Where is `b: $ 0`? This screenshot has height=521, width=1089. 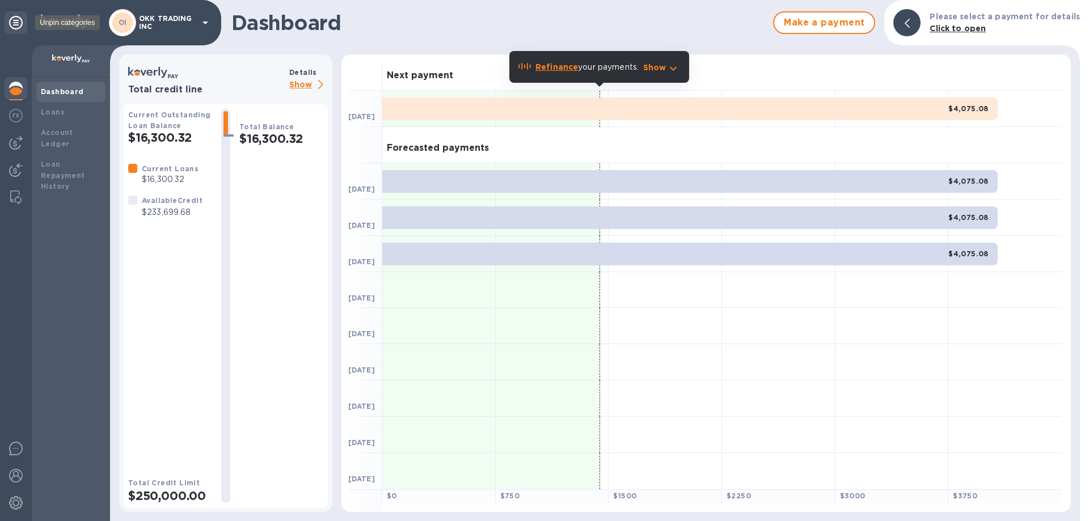
b: $ 0 is located at coordinates (392, 496).